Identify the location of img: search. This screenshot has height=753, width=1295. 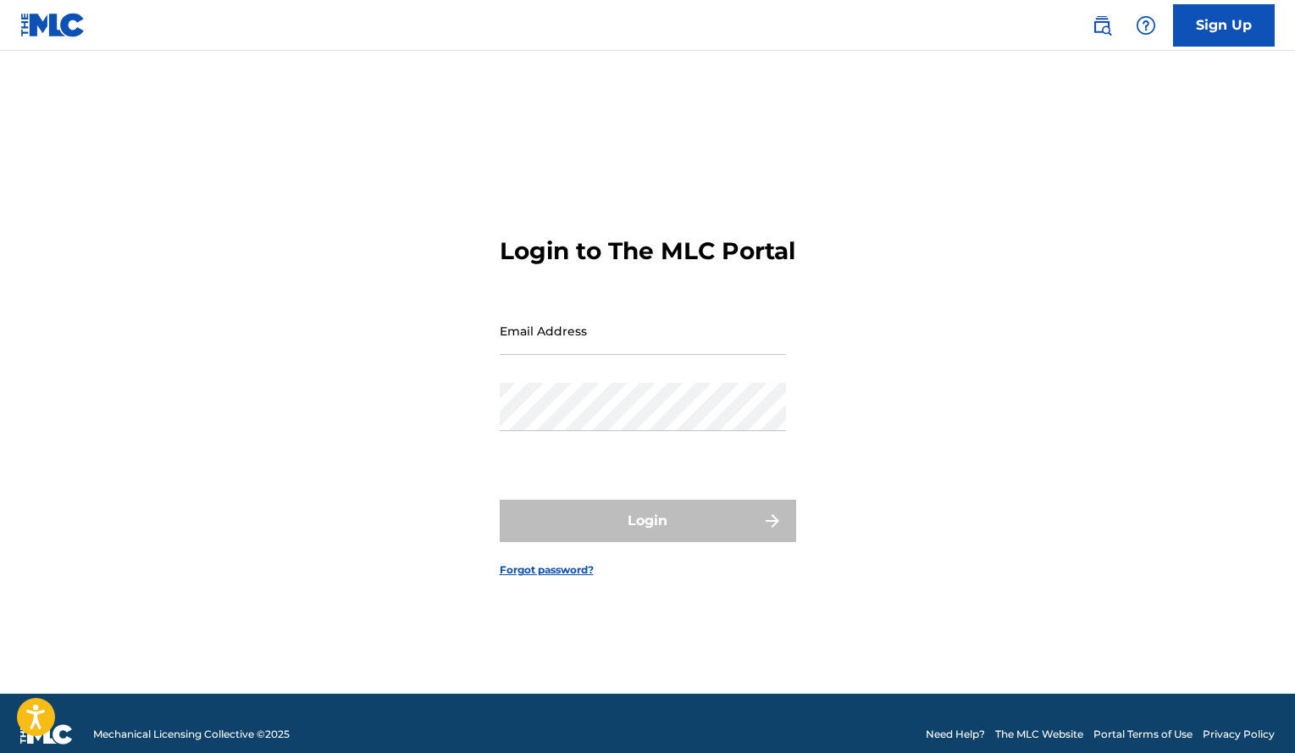
(1102, 25).